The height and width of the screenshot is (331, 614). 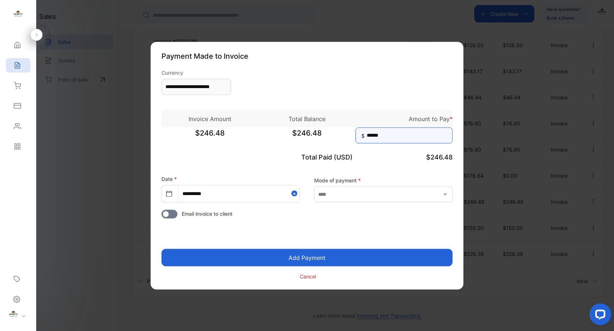 I want to click on button: Add Payment, so click(x=307, y=257).